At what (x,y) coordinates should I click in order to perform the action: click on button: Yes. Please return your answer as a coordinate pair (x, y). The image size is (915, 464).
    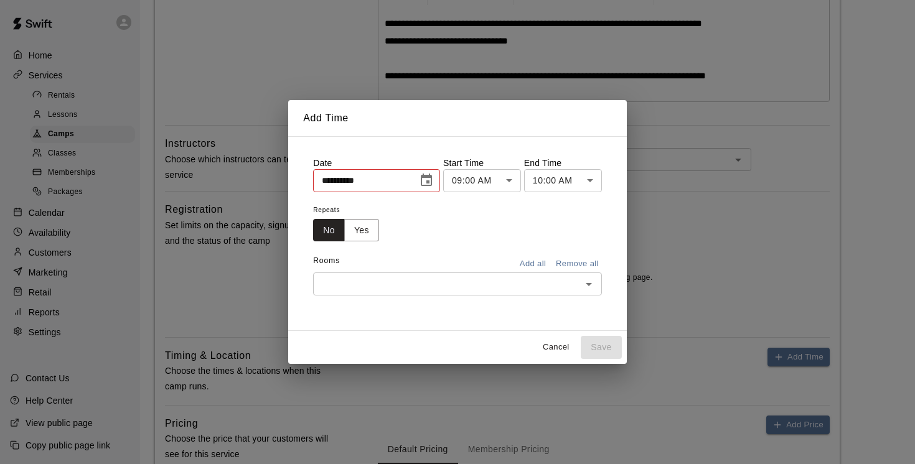
    Looking at the image, I should click on (362, 230).